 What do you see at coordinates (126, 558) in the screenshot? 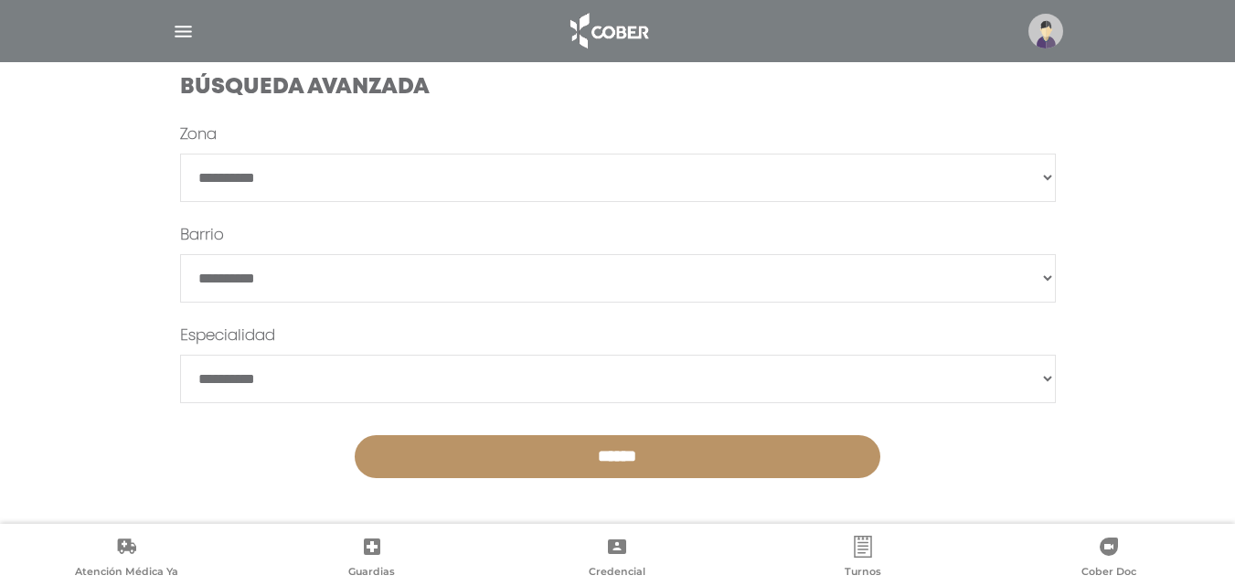
I see `a: Atención Médica Ya` at bounding box center [126, 558].